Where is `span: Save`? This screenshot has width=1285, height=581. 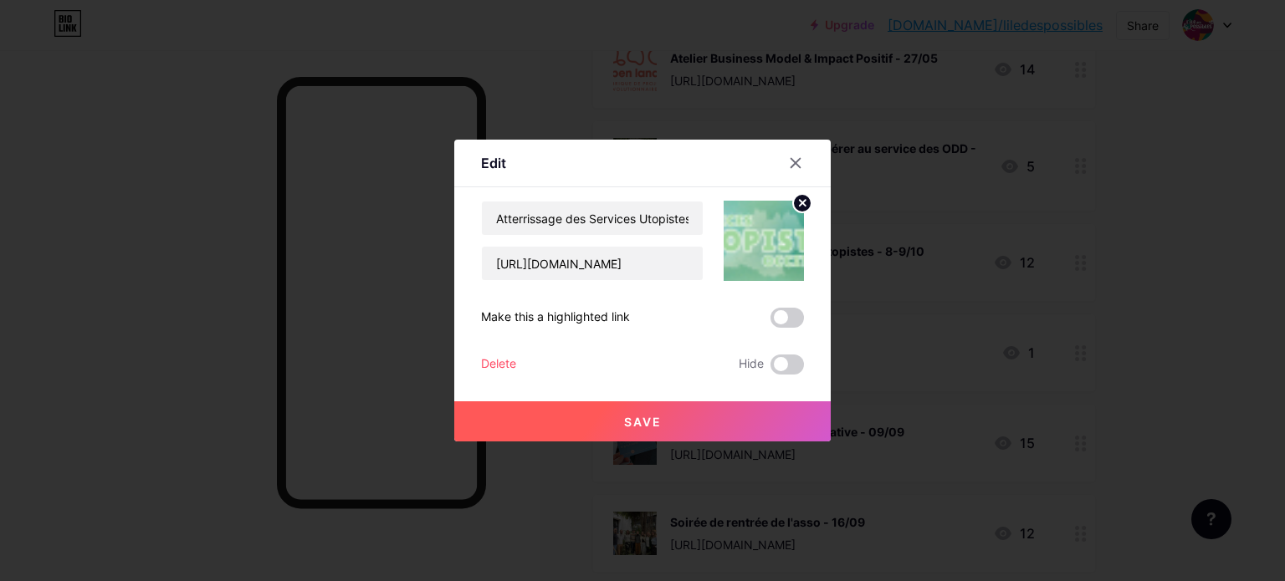 span: Save is located at coordinates (643, 422).